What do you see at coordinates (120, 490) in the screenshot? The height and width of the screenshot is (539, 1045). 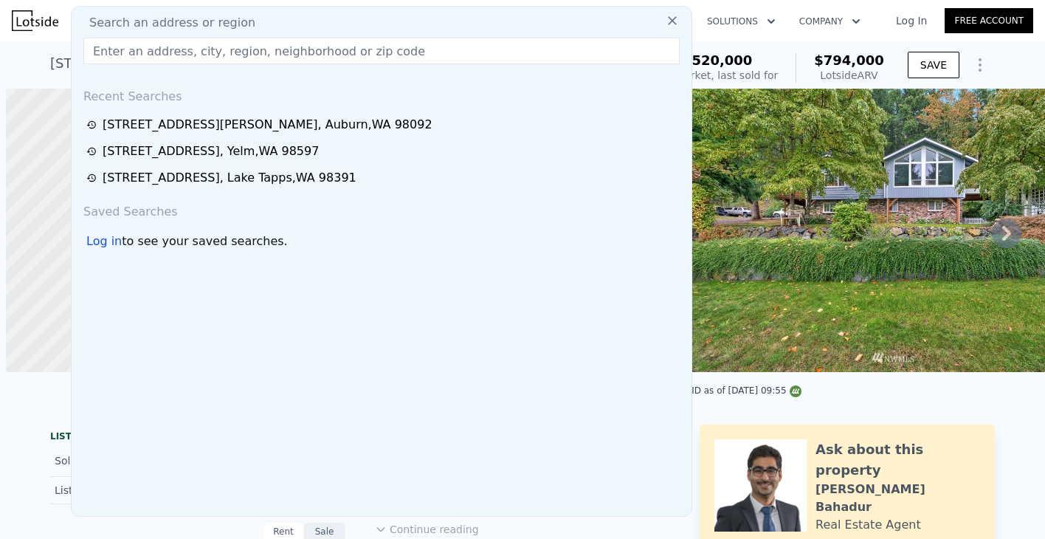 I see `div: Listed` at bounding box center [120, 490].